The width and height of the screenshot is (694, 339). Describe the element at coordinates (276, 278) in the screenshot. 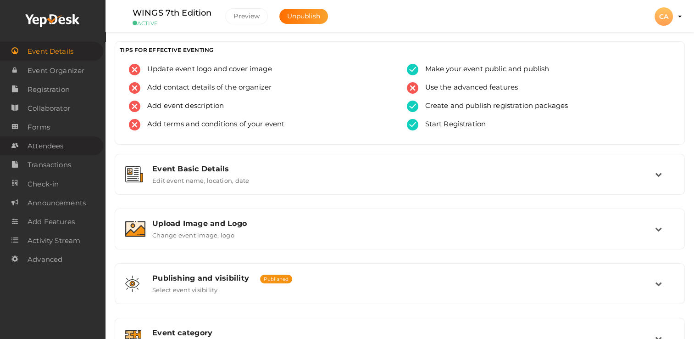

I see `span: Published` at that location.